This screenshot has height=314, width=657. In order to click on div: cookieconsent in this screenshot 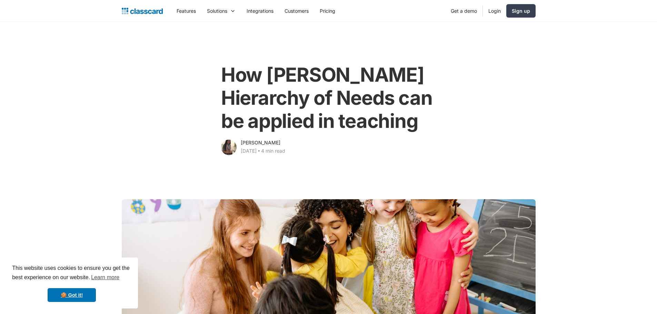, I will do `click(72, 283)`.